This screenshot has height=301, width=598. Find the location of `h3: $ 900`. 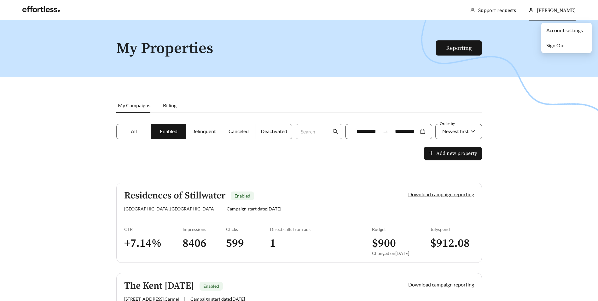

h3: $ 900 is located at coordinates (401, 243).